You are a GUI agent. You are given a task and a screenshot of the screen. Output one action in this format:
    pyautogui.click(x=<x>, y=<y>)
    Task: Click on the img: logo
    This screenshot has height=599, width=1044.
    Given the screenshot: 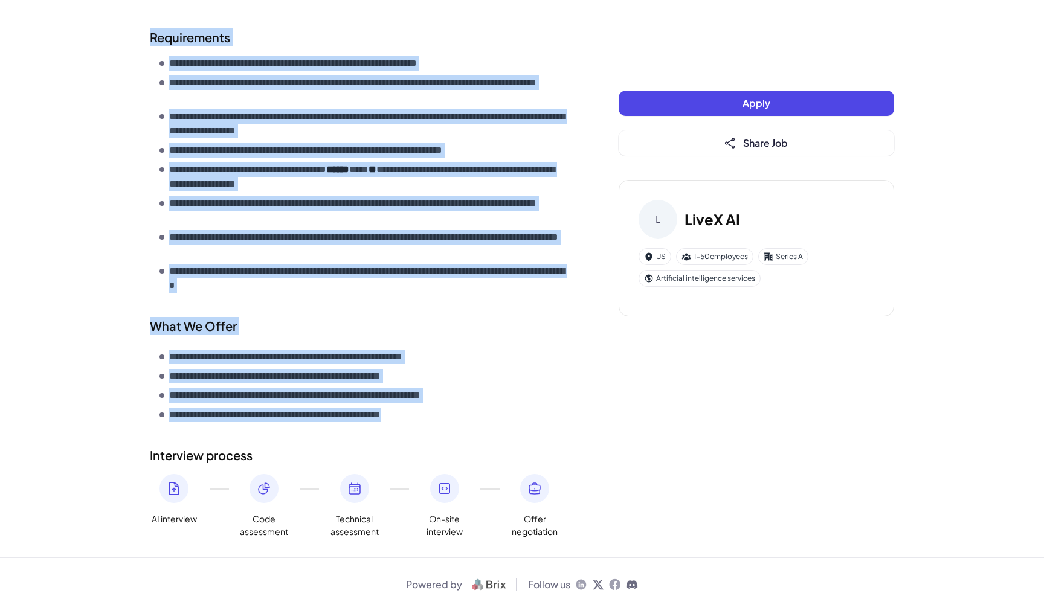 What is the action you would take?
    pyautogui.click(x=489, y=585)
    